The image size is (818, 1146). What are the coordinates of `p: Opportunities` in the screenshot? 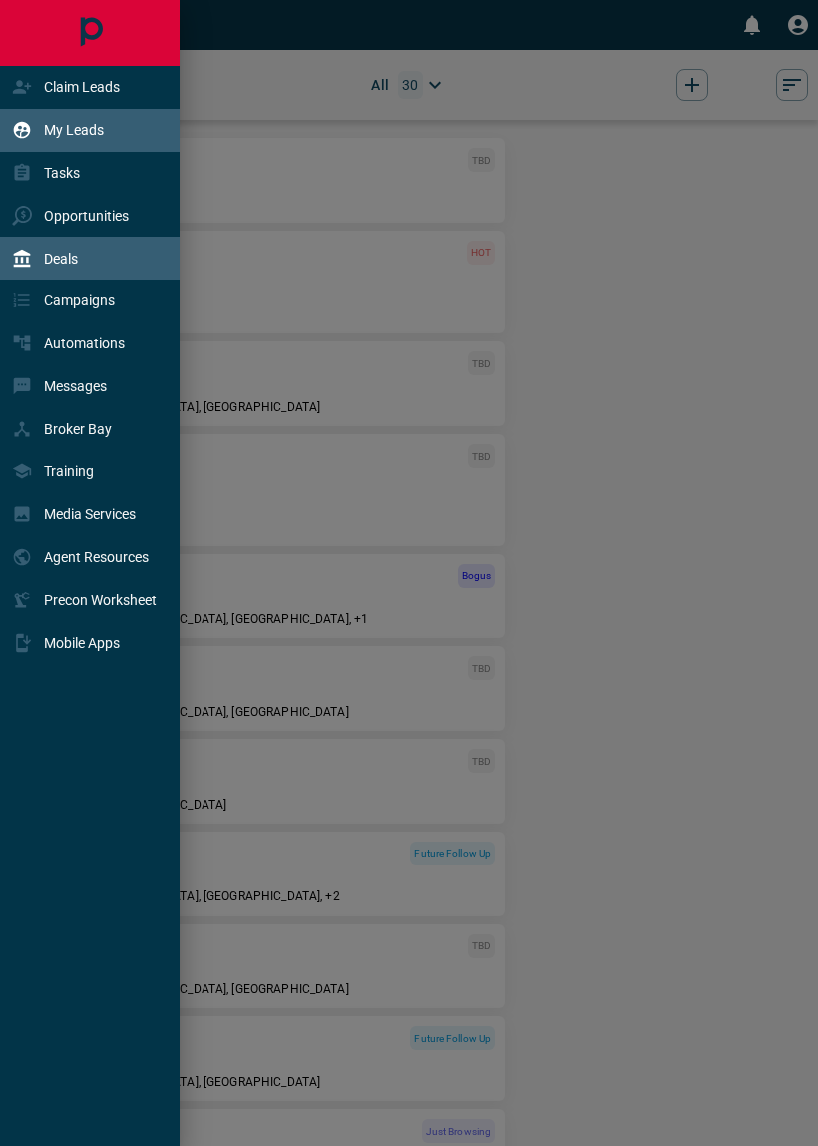 It's located at (86, 216).